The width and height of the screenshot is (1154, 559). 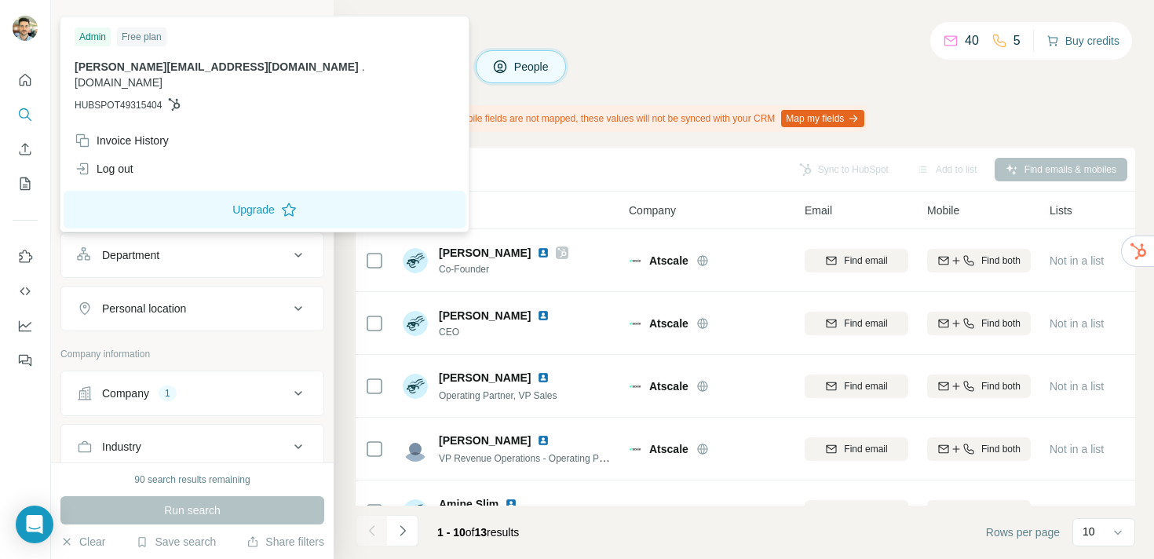 What do you see at coordinates (35, 524) in the screenshot?
I see `div: Open Intercom Messenger` at bounding box center [35, 524].